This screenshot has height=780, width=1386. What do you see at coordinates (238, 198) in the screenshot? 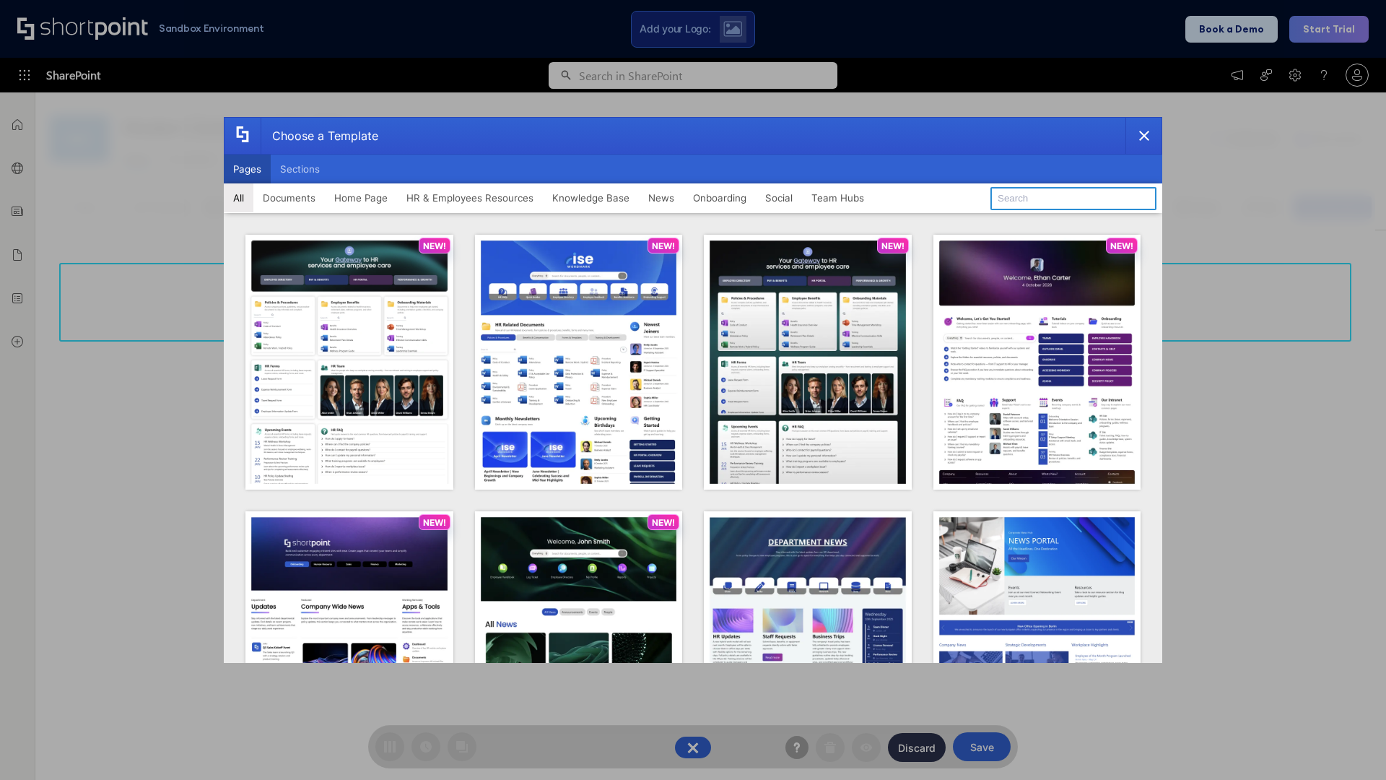
I see `button: All` at bounding box center [238, 198].